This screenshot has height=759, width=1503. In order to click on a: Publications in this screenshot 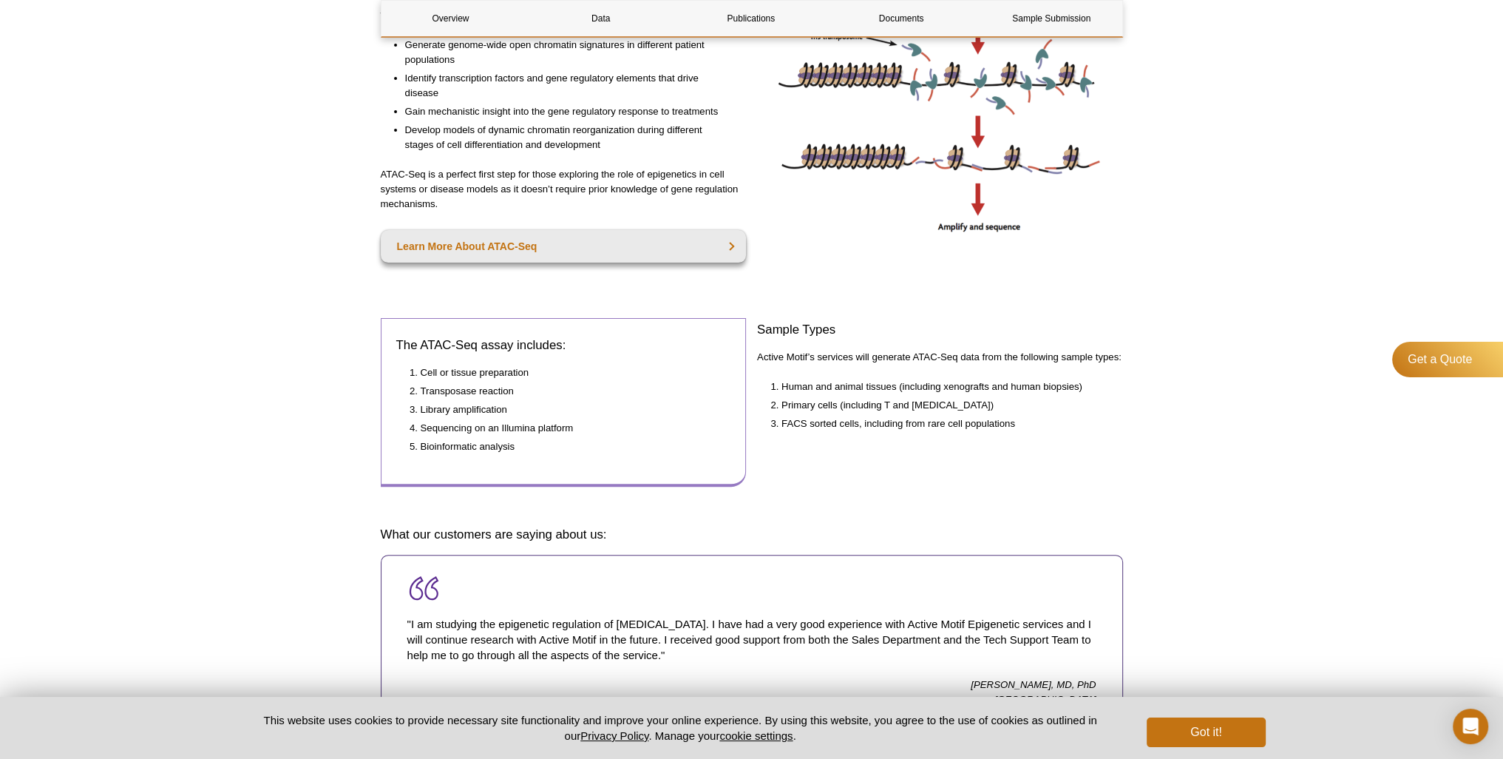, I will do `click(751, 18)`.